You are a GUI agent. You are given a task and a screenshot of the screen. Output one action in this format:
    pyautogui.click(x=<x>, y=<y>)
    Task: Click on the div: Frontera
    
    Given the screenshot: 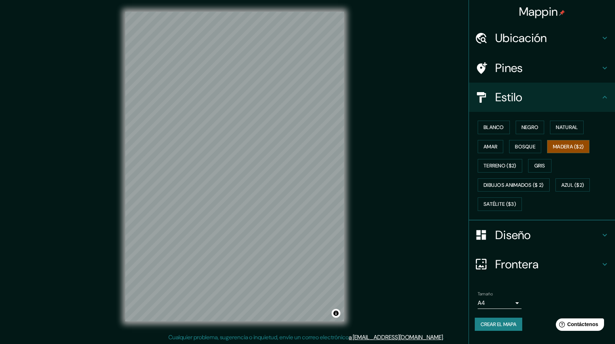 What is the action you would take?
    pyautogui.click(x=542, y=264)
    